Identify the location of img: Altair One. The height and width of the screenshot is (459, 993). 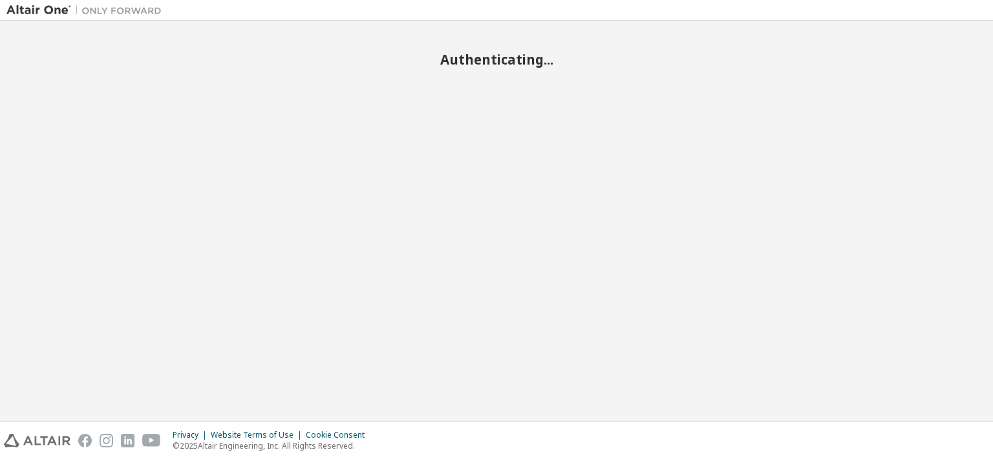
(87, 10).